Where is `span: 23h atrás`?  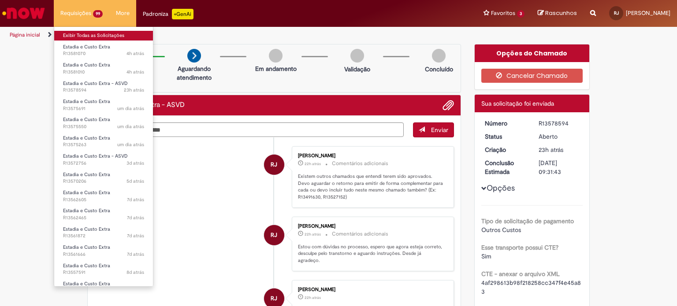
span: 23h atrás is located at coordinates (134, 90).